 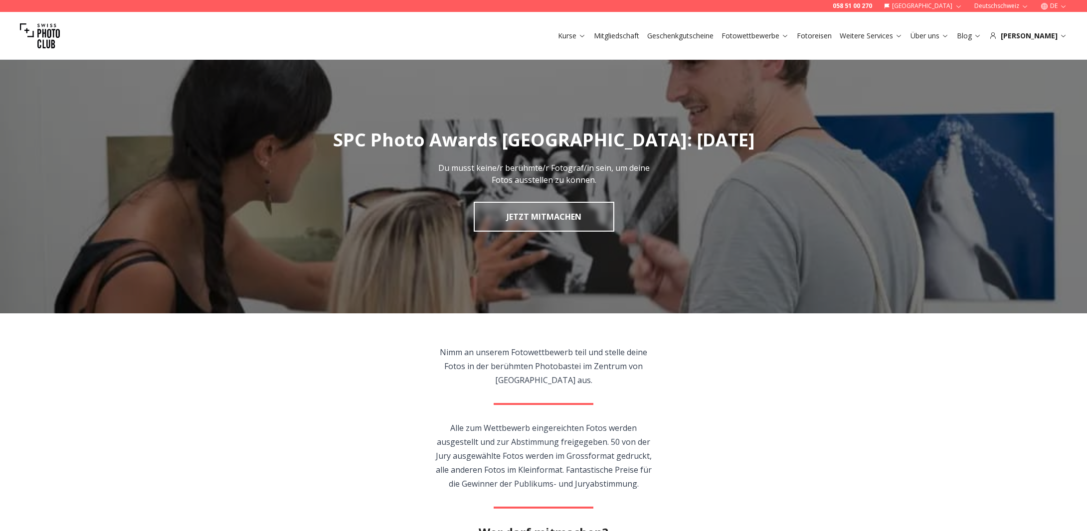 I want to click on a: Weitere Services, so click(x=871, y=36).